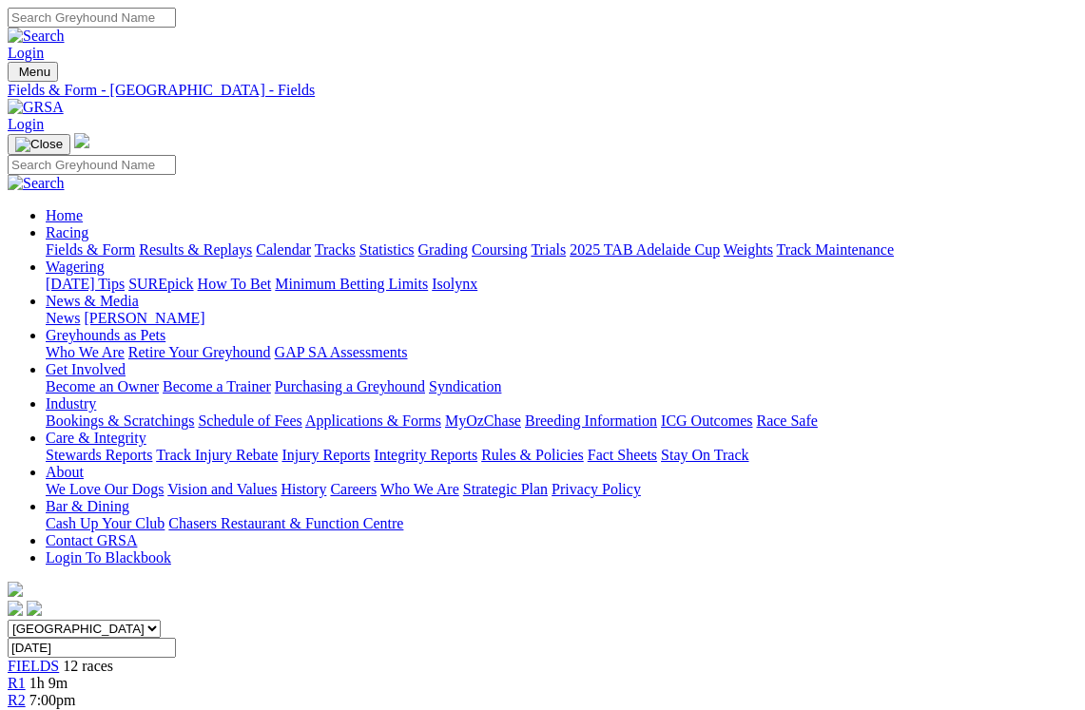 The image size is (1085, 710). What do you see at coordinates (102, 386) in the screenshot?
I see `a: Become an Owner` at bounding box center [102, 386].